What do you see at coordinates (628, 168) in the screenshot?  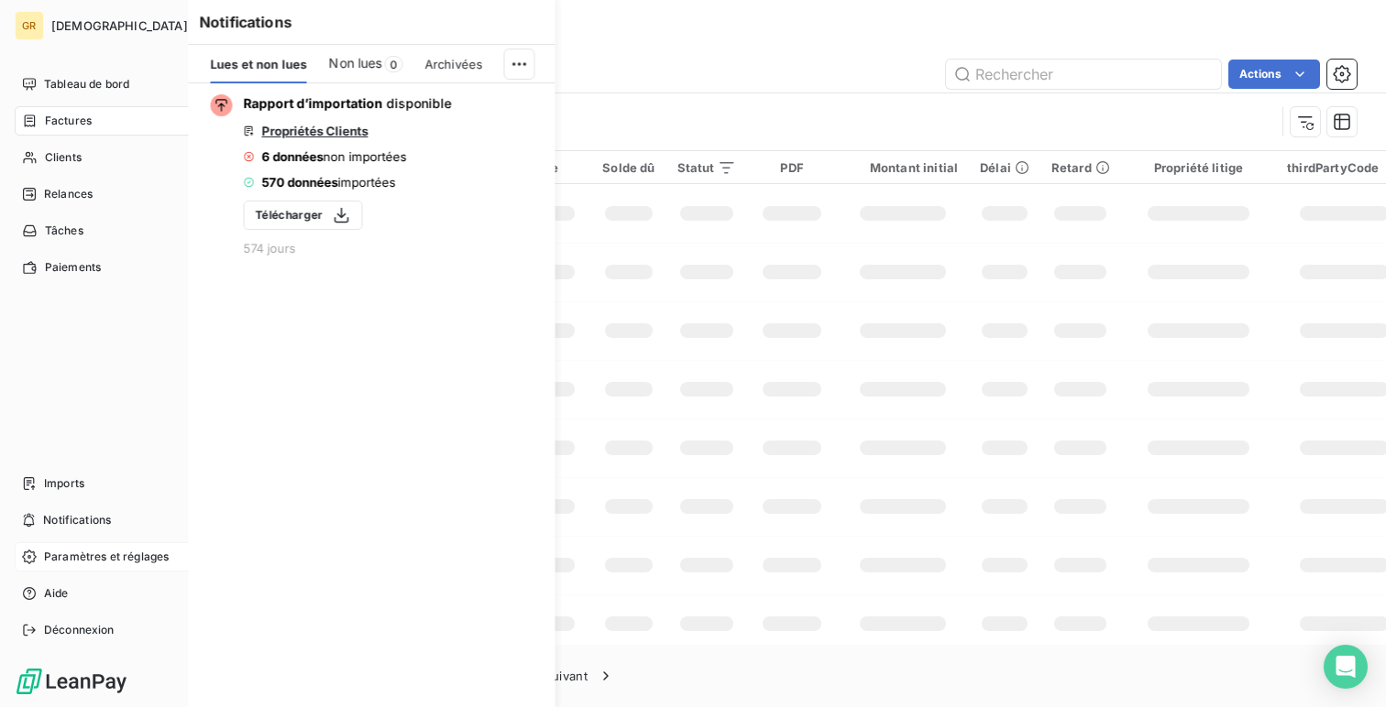 I see `div: Solde dû` at bounding box center [628, 168].